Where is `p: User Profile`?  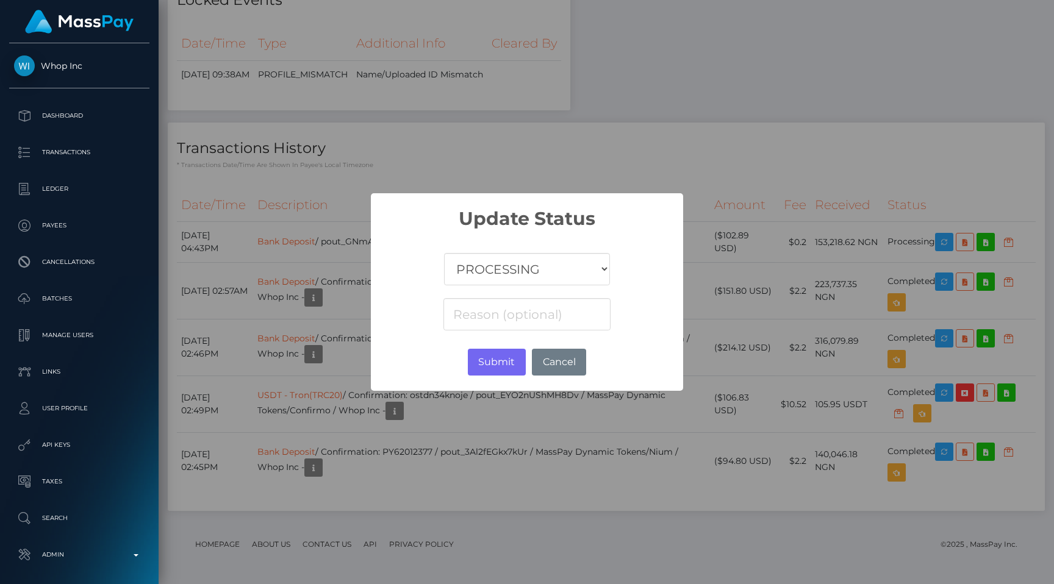
p: User Profile is located at coordinates (79, 409).